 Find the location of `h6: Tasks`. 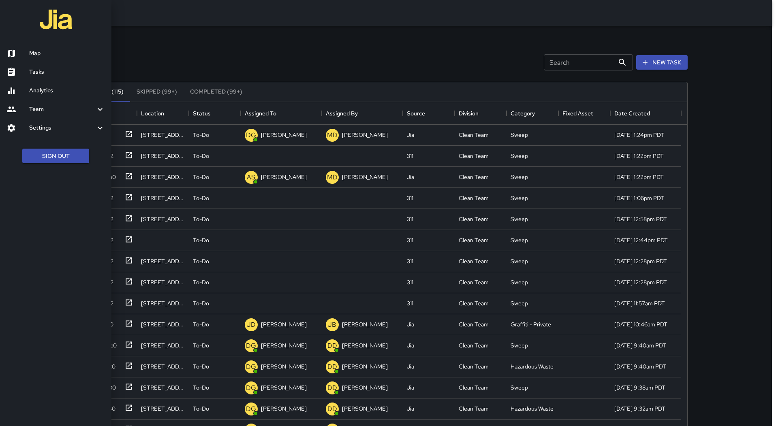

h6: Tasks is located at coordinates (67, 72).